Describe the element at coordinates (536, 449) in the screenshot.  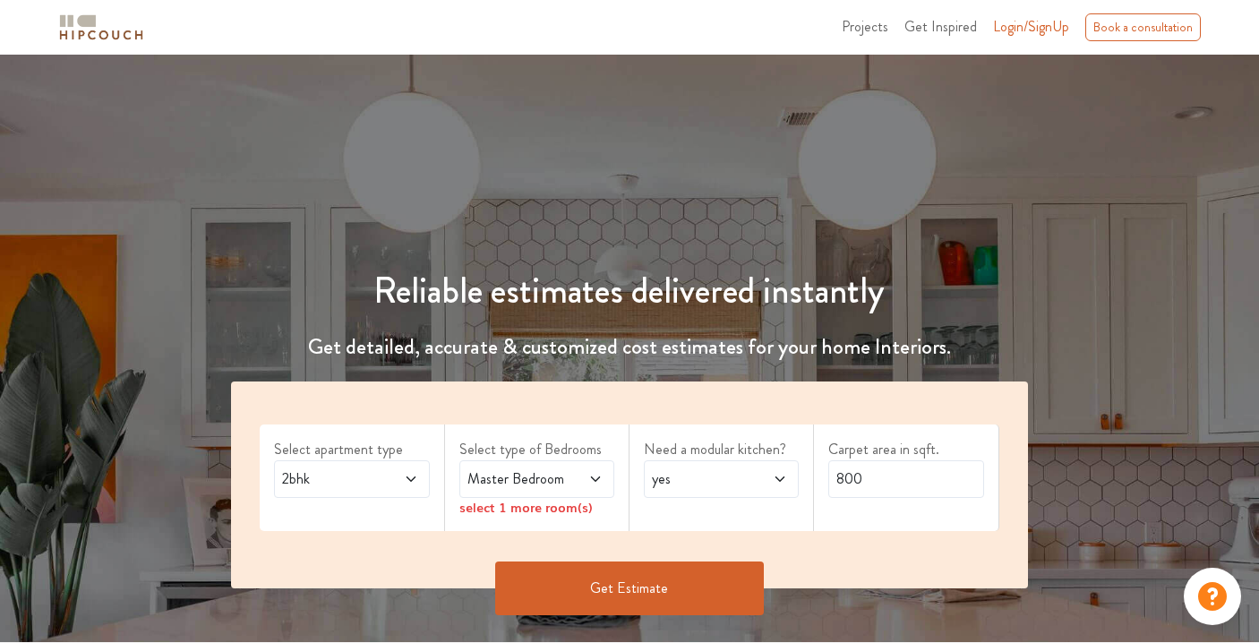
I see `label: Select type of Bedrooms` at that location.